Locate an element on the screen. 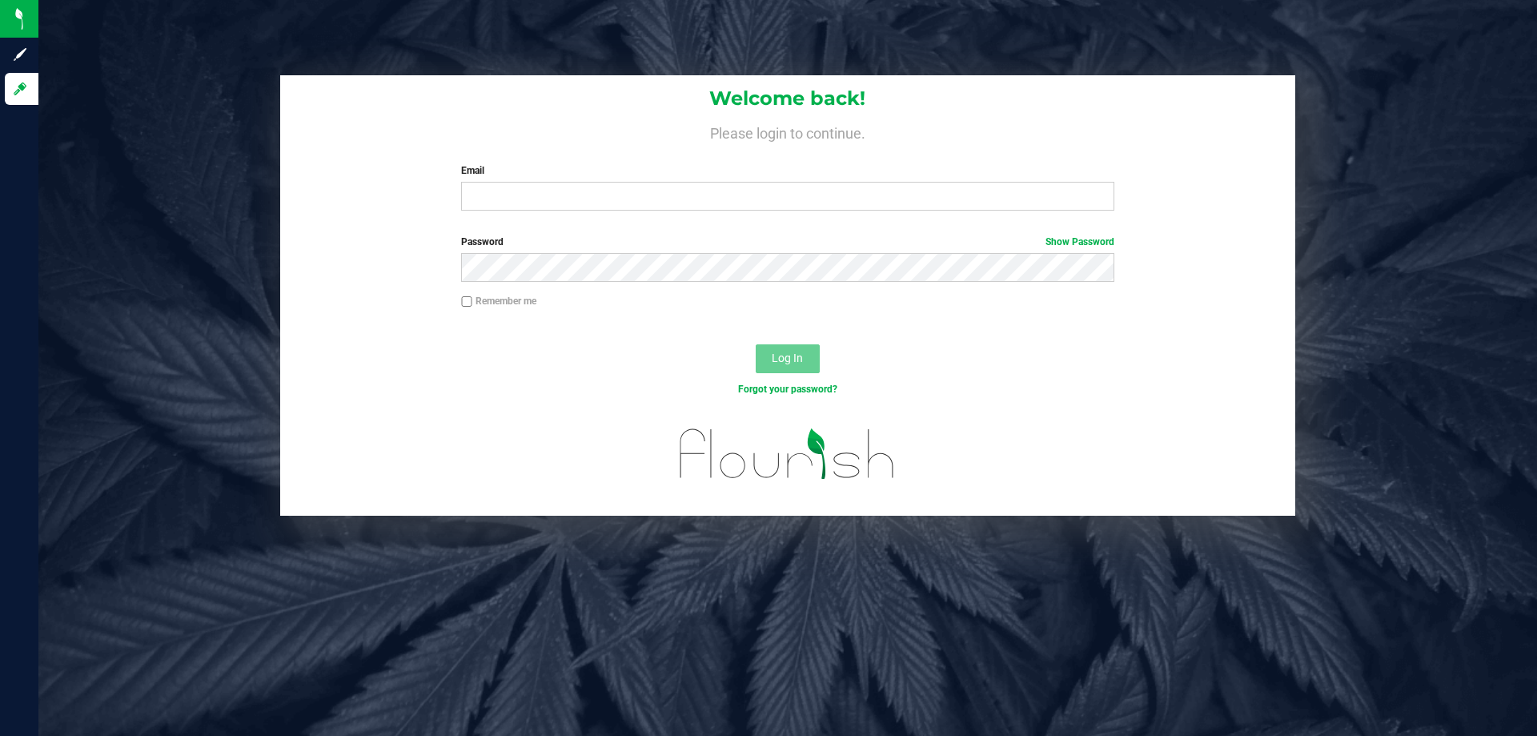 This screenshot has width=1537, height=736. span: Log In is located at coordinates (787, 358).